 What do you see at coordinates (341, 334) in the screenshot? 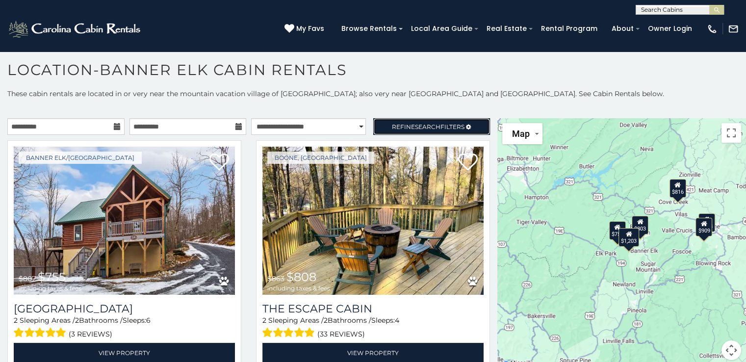
I see `span: (33 reviews)` at bounding box center [341, 334].